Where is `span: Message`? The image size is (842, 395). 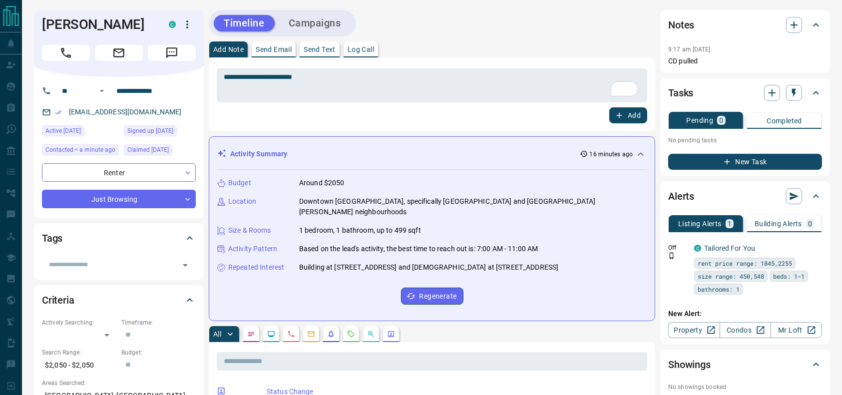 span: Message is located at coordinates (172, 53).